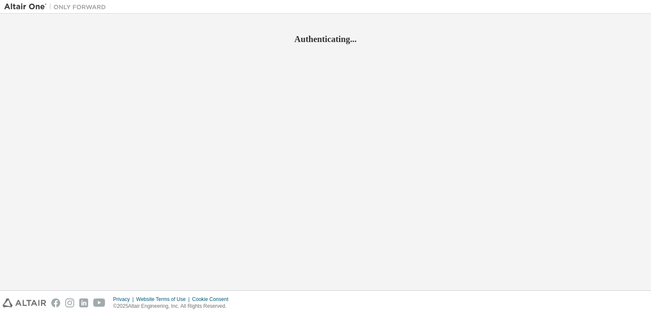 This screenshot has height=315, width=651. Describe the element at coordinates (164, 299) in the screenshot. I see `div: Website Terms of Use` at that location.